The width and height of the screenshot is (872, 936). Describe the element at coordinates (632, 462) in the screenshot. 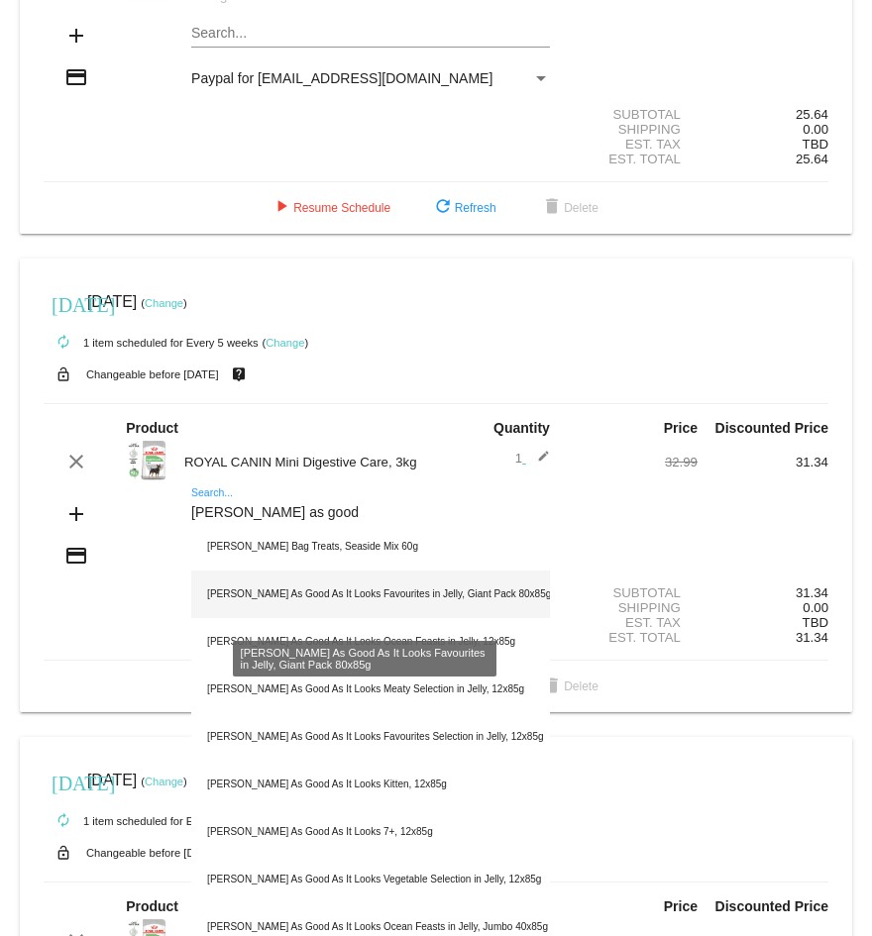

I see `div: 32.99` at that location.